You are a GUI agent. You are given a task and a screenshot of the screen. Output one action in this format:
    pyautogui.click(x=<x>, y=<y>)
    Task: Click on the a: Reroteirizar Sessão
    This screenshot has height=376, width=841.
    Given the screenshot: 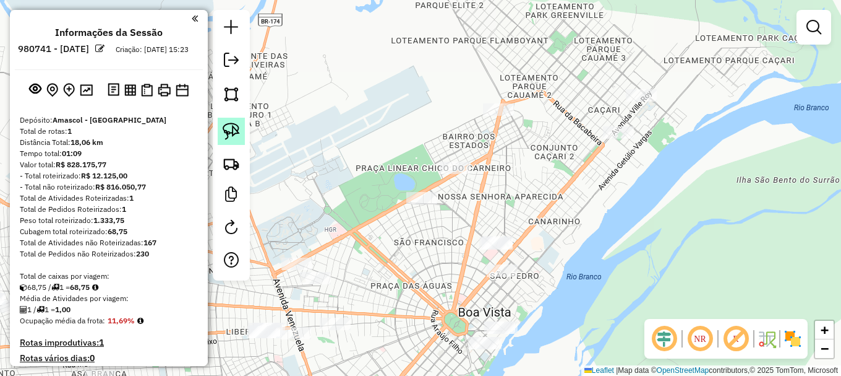 What is the action you would take?
    pyautogui.click(x=231, y=228)
    